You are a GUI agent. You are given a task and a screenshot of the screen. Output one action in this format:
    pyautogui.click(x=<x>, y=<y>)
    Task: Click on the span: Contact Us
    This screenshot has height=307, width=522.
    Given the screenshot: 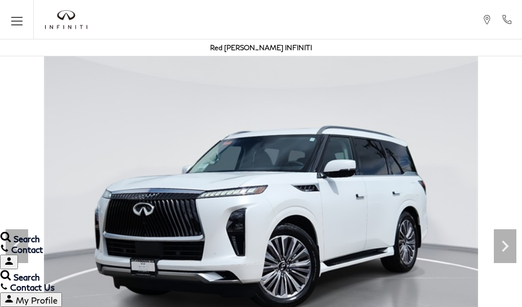 What is the action you would take?
    pyautogui.click(x=32, y=287)
    